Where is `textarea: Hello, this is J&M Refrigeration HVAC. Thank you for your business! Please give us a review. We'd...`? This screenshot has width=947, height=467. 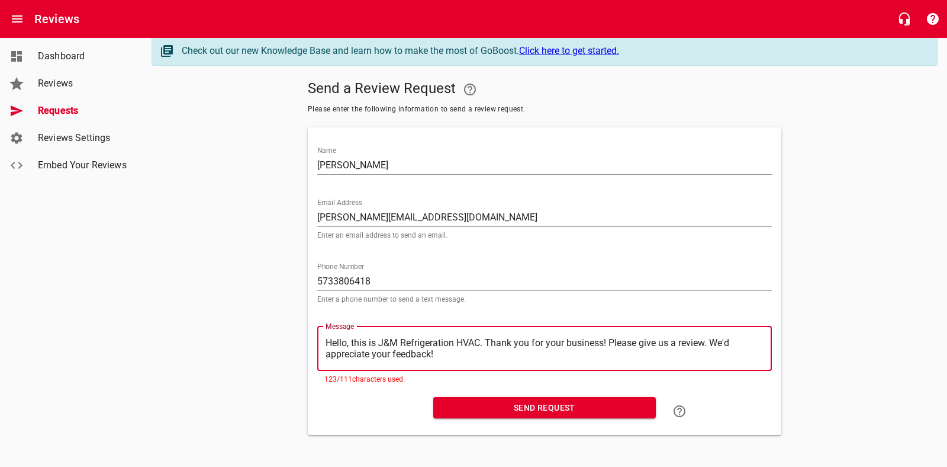 textarea: Hello, this is J&M Refrigeration HVAC. Thank you for your business! Please give us a review. We'd... is located at coordinates (545, 348).